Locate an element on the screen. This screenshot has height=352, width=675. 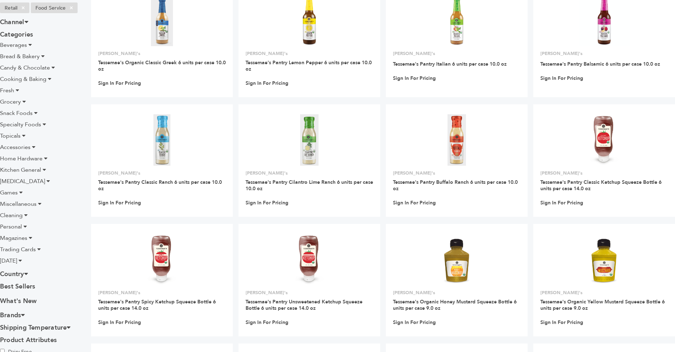
a: Tessemae's Pantry Cilantro Lime Ranch 6 units per case 10.0 oz is located at coordinates (309, 185).